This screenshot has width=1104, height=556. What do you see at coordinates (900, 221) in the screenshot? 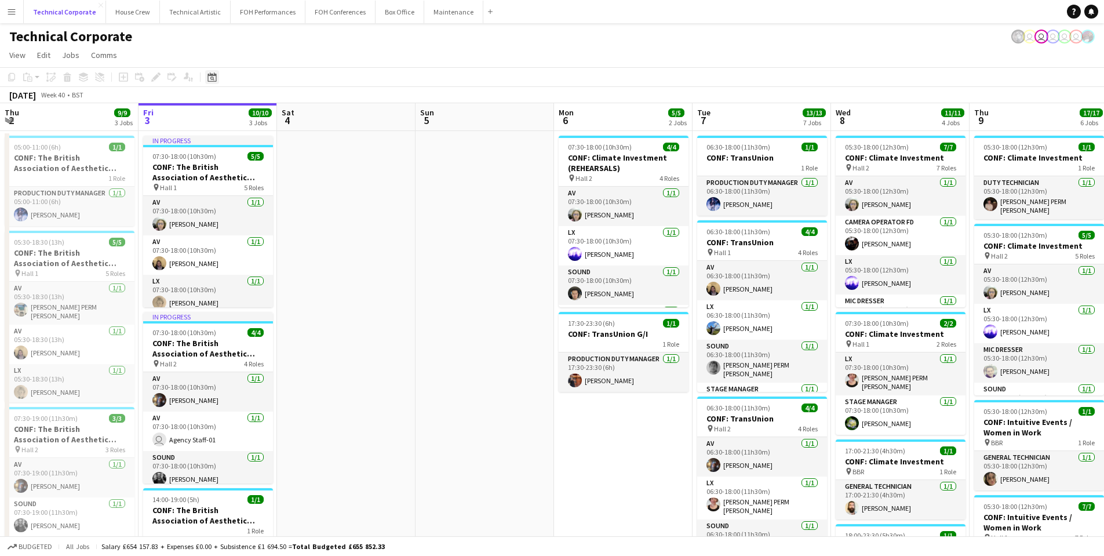
I see `div: 05:30-18:00 (12h30m)7/7CONF: Climate Investment Hall 27 RolesAV1/105:30-18:00 (12h30m)[PERSON_NAM...` at bounding box center [900, 221].